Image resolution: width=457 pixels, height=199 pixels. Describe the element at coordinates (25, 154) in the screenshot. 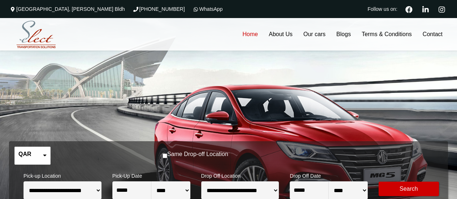

I see `label: QAR` at that location.